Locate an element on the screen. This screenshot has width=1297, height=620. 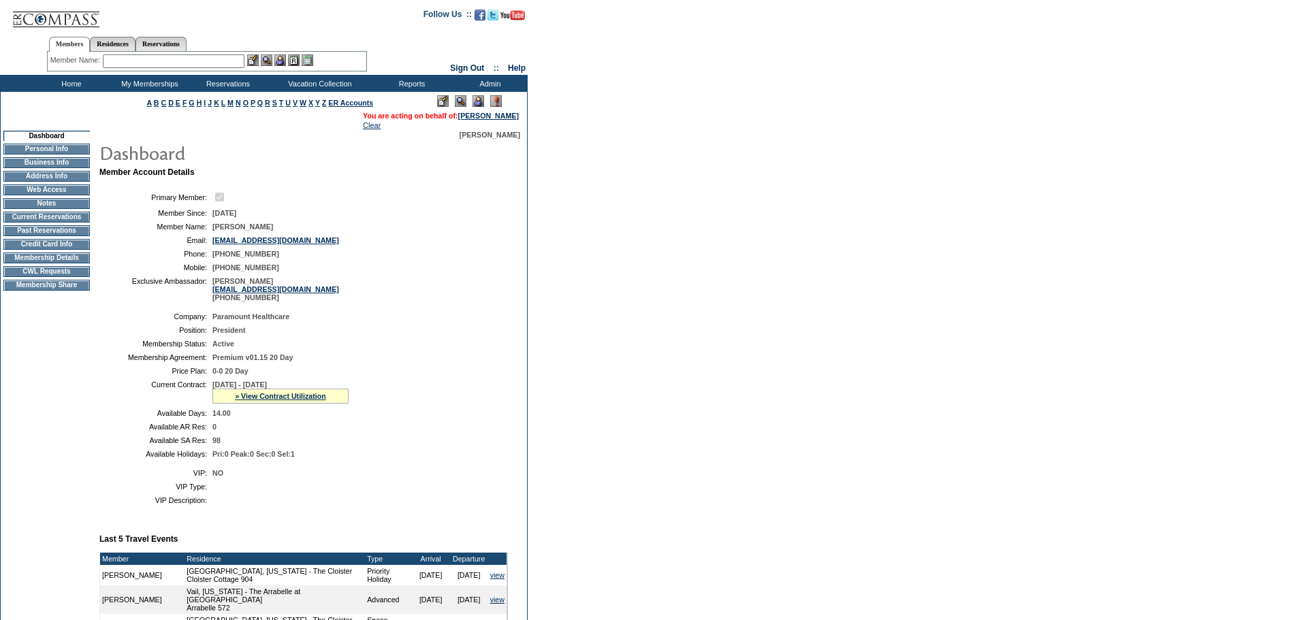
span: Paramount Healthcare is located at coordinates (251, 317).